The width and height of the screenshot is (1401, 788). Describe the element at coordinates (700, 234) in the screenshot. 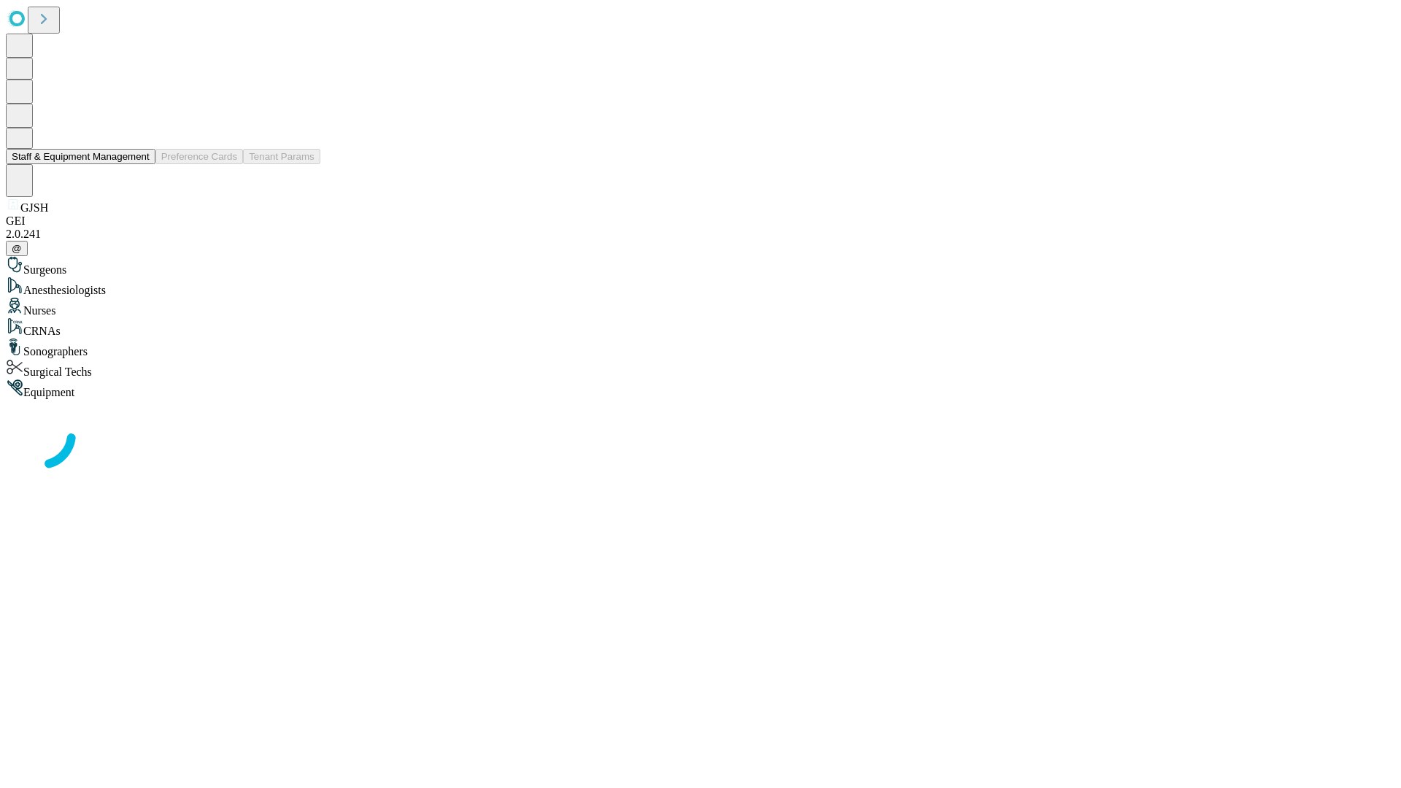

I see `div: 2.0.241` at that location.